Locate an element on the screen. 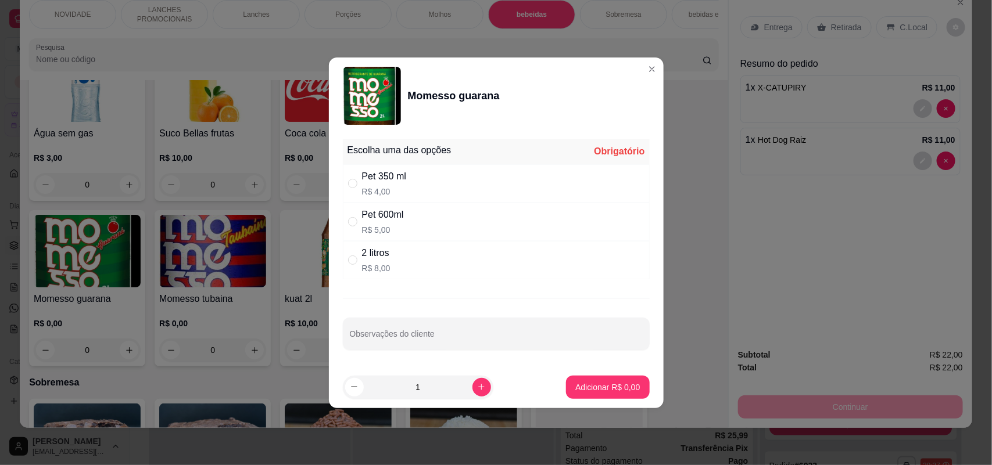 This screenshot has width=992, height=465. button: Close is located at coordinates (652, 69).